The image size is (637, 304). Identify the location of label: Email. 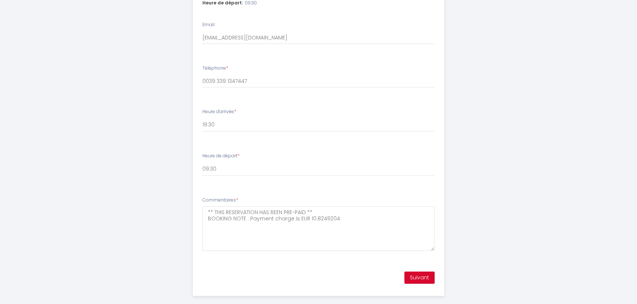
(208, 25).